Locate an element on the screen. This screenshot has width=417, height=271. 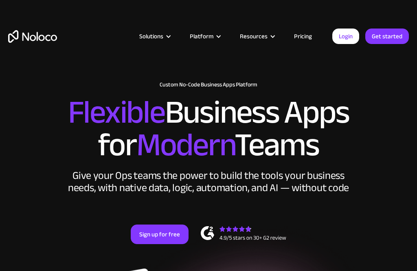
span: Modern is located at coordinates (185, 145).